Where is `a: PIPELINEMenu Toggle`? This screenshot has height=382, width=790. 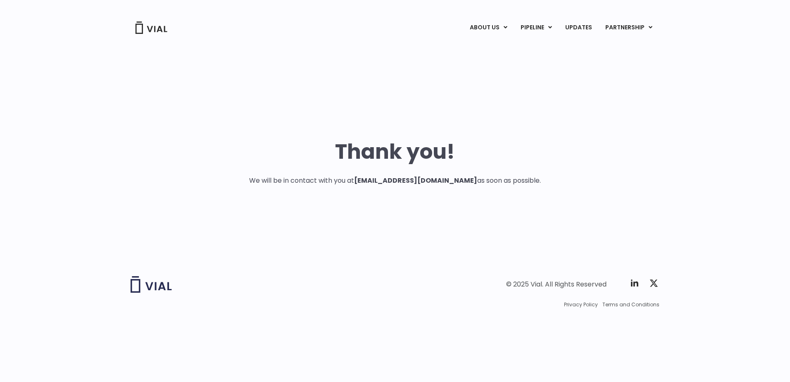
a: PIPELINEMenu Toggle is located at coordinates (536, 28).